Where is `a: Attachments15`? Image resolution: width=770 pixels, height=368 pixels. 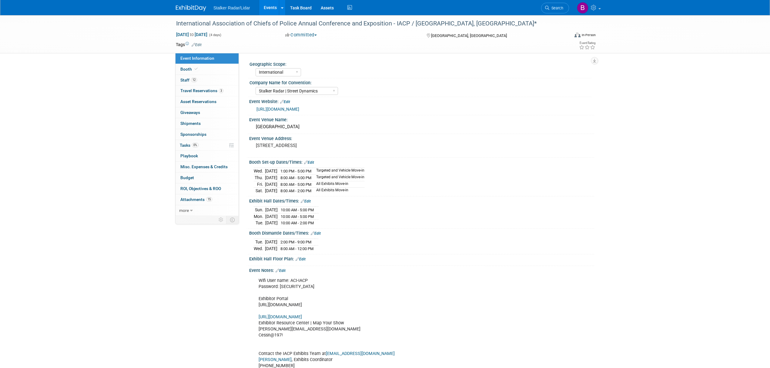
a: Attachments15 is located at coordinates (207, 199).